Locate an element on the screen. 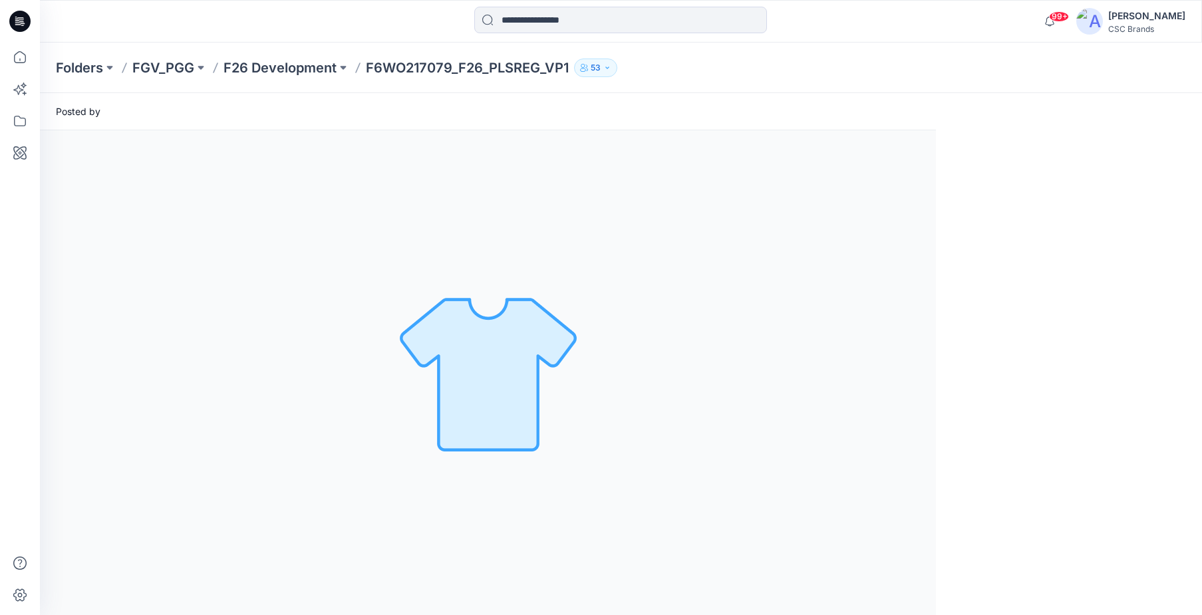 The height and width of the screenshot is (615, 1202). a: Folders is located at coordinates (79, 68).